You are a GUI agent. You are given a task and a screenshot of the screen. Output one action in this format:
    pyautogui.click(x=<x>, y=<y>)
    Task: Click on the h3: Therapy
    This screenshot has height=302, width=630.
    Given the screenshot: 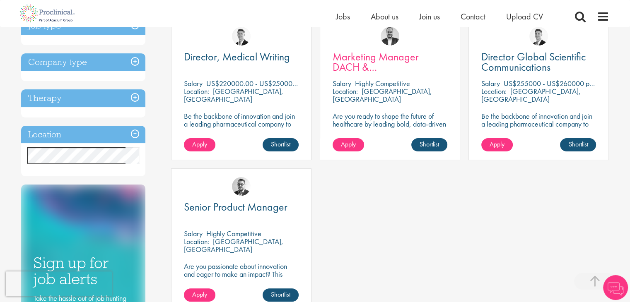 What is the action you would take?
    pyautogui.click(x=83, y=98)
    